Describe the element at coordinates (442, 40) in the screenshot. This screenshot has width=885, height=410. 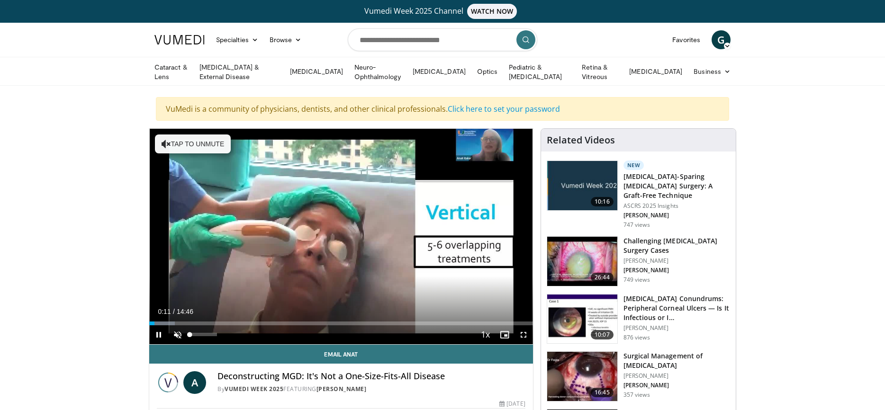
I see `input: Search topics, interventions` at that location.